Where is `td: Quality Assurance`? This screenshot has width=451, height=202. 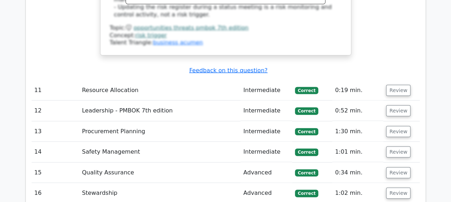
td: Quality Assurance is located at coordinates (160, 173).